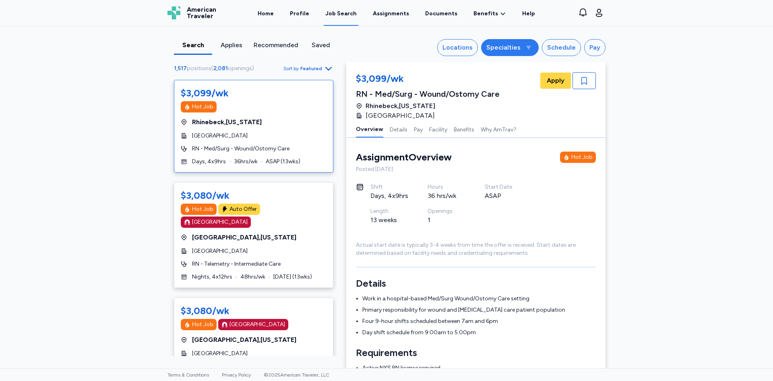 The height and width of the screenshot is (381, 773). Describe the element at coordinates (499, 129) in the screenshot. I see `button: Why AmTrav?` at that location.